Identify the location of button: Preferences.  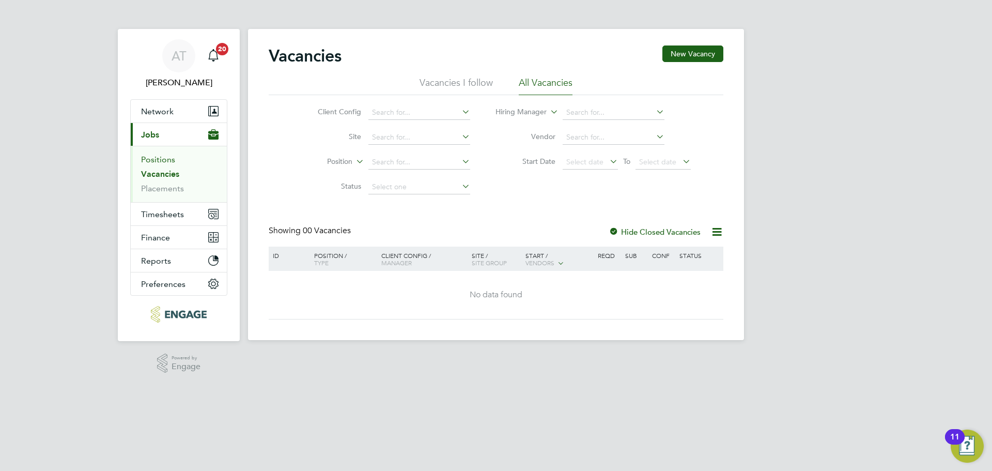
(179, 284).